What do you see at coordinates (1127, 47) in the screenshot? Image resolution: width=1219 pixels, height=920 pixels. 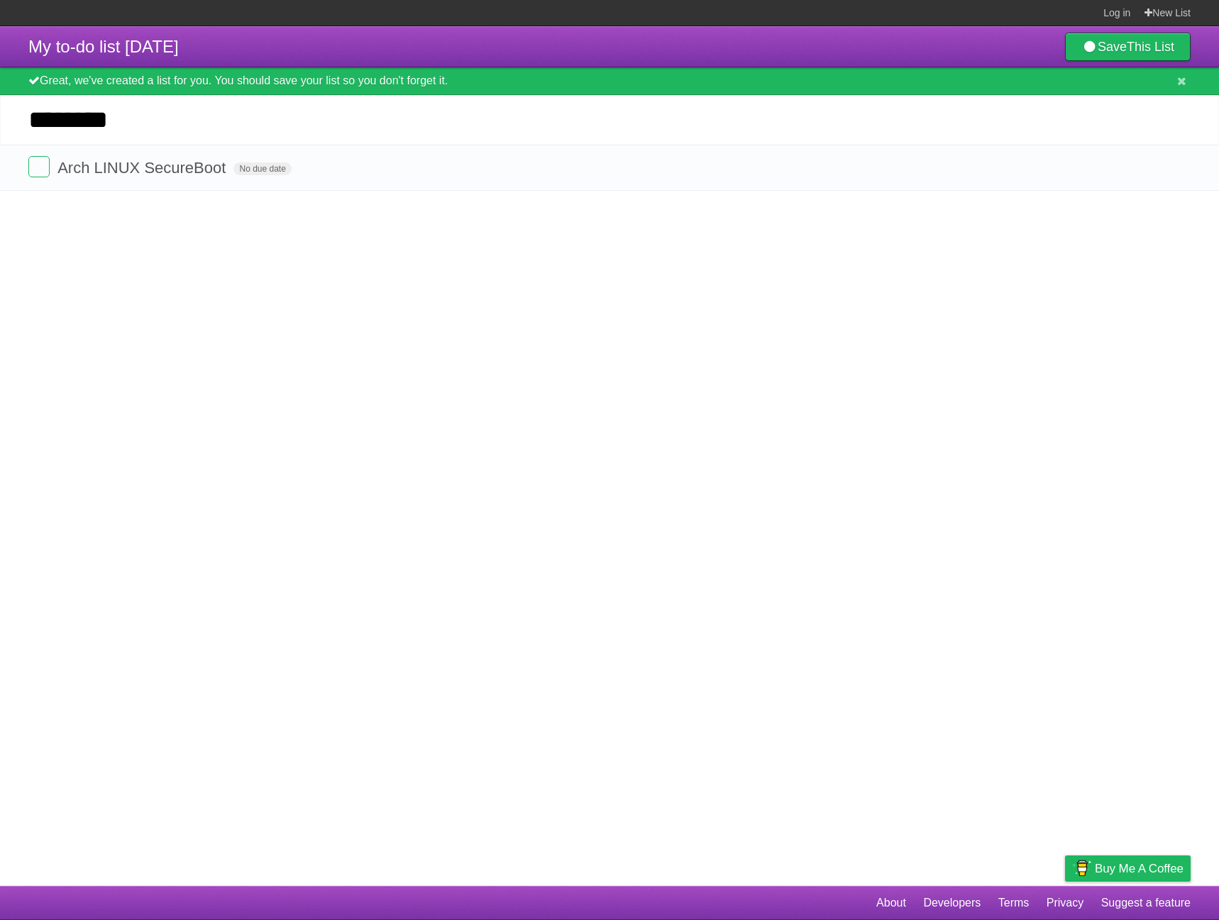 I see `a: SaveThis List` at bounding box center [1127, 47].